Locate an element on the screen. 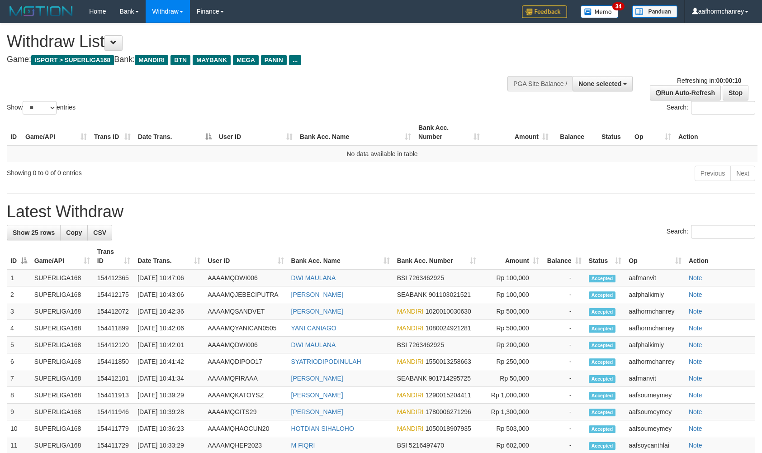 The image size is (762, 453). a: YANI CANIAGO is located at coordinates (314, 328).